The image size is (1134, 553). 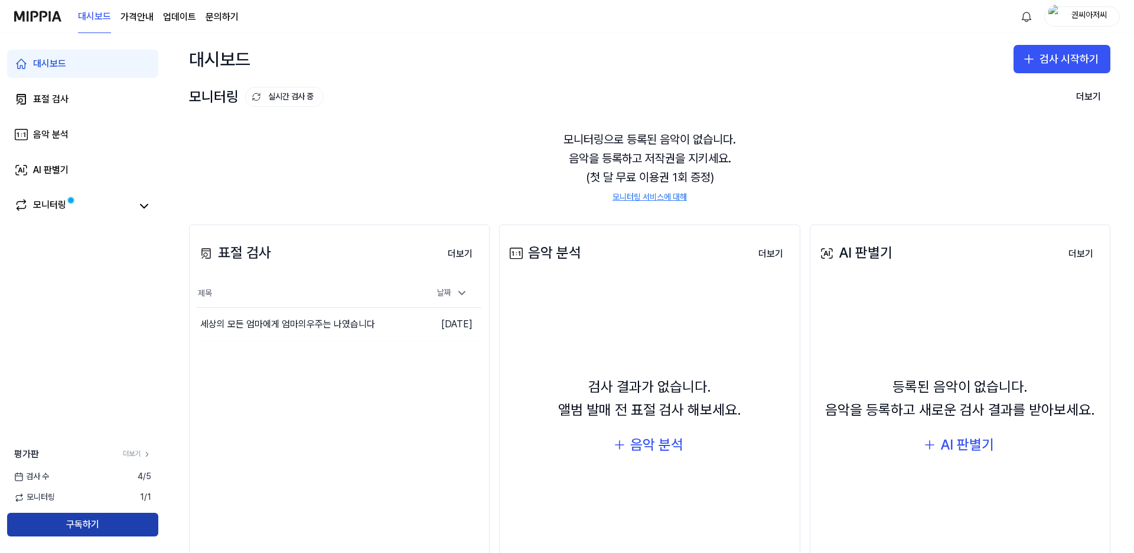 What do you see at coordinates (144, 477) in the screenshot?
I see `span: 4 / 5` at bounding box center [144, 477].